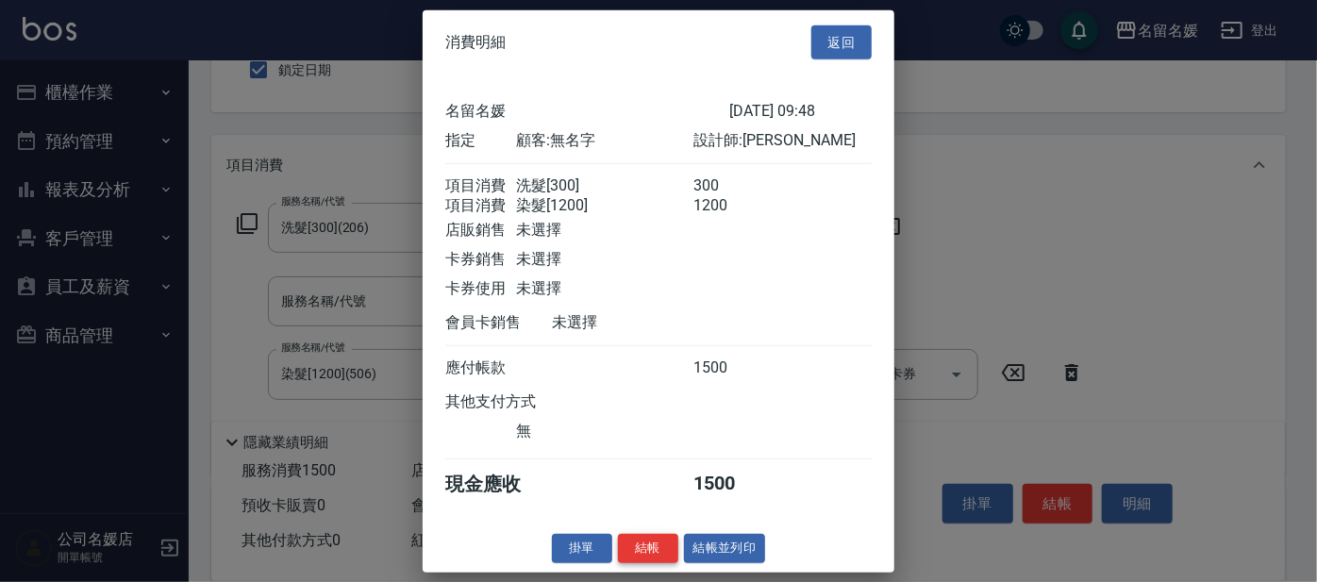 This screenshot has width=1317, height=582. Describe the element at coordinates (587, 111) in the screenshot. I see `div: 名留名媛` at that location.